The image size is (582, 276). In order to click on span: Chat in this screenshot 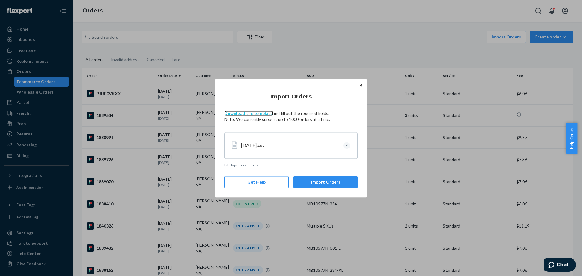, I will do `click(19, 7)`.